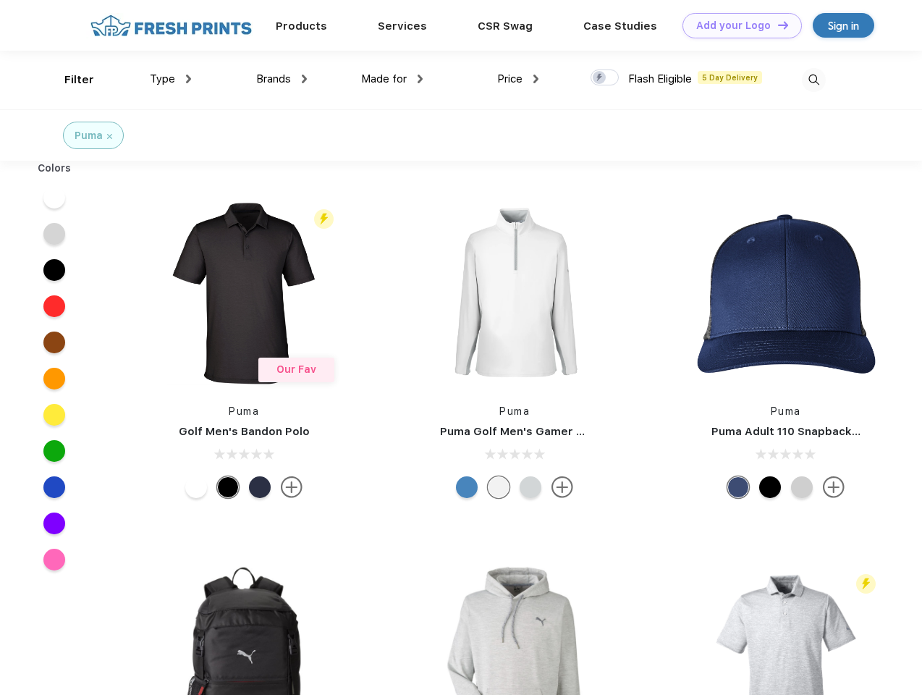 The height and width of the screenshot is (695, 922). What do you see at coordinates (88, 135) in the screenshot?
I see `div: Puma` at bounding box center [88, 135].